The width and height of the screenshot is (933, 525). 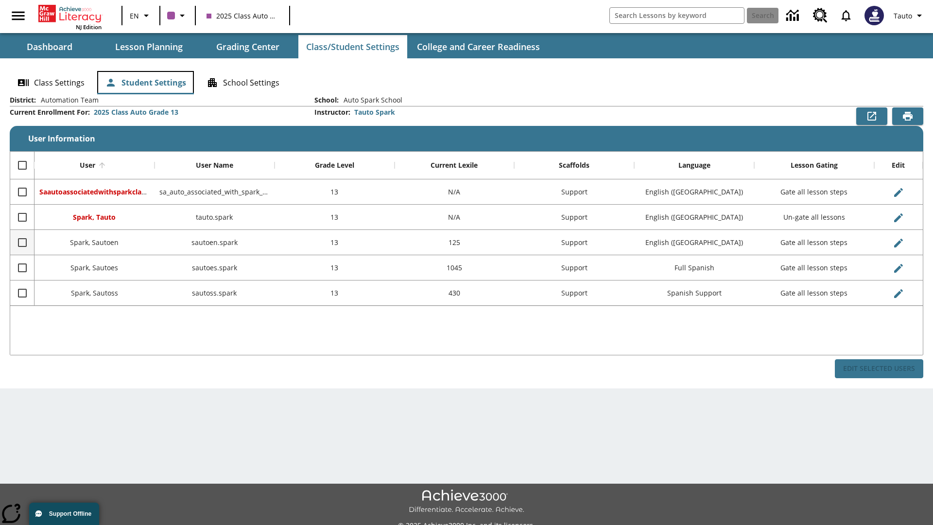 What do you see at coordinates (141, 16) in the screenshot?
I see `button: Language: EN, Select a language` at bounding box center [141, 16].